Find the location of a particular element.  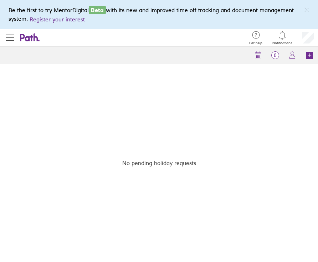

a: Notifications is located at coordinates (282, 38).